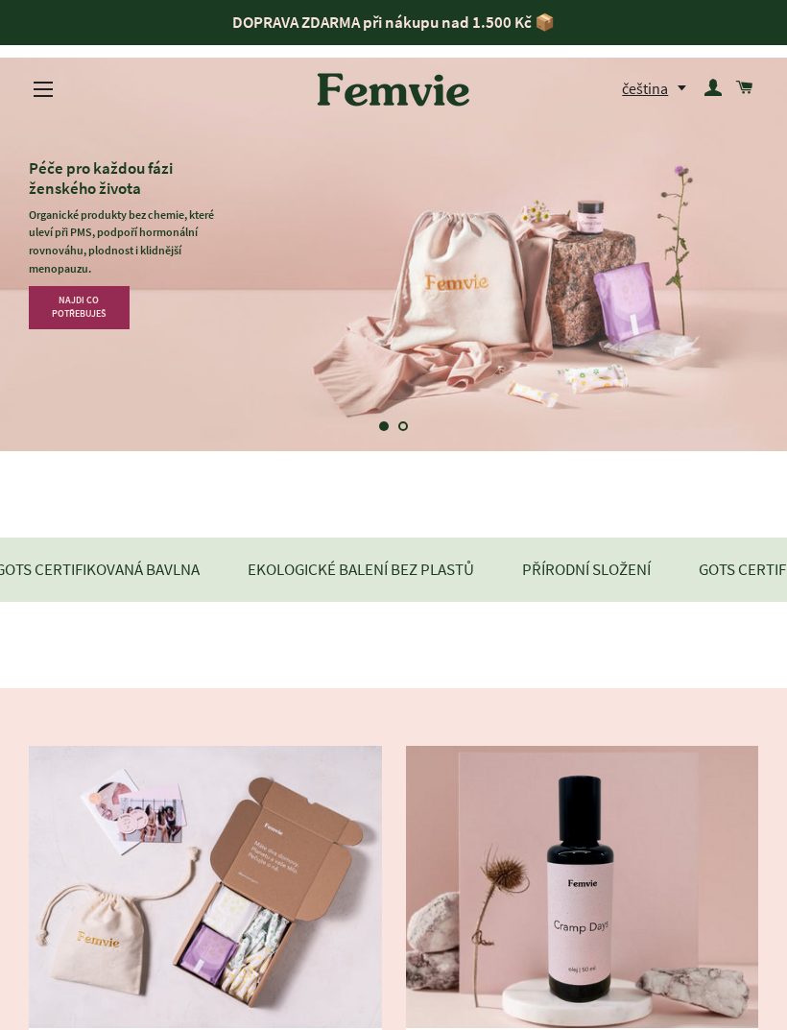 This screenshot has height=1030, width=787. Describe the element at coordinates (748, 427) in the screenshot. I see `button: Další snímek` at that location.